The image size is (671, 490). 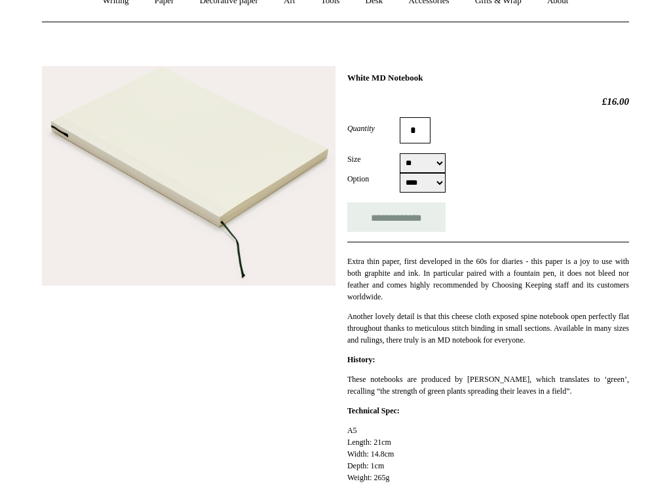 What do you see at coordinates (488, 454) in the screenshot?
I see `p: A5 Length: 21cm Width: 14.8cm Depth: 1cm Weight: 265g` at bounding box center [488, 454].